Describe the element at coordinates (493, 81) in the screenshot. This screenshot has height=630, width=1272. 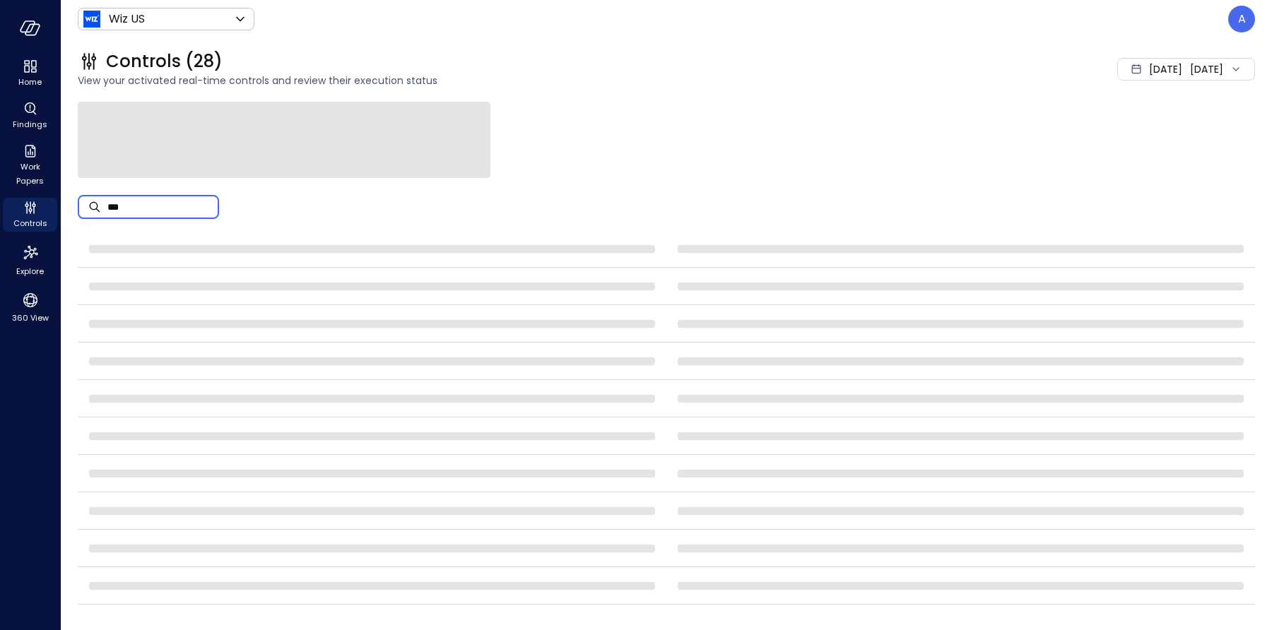
I see `span: View your activated real-time controls and review their execution status` at that location.